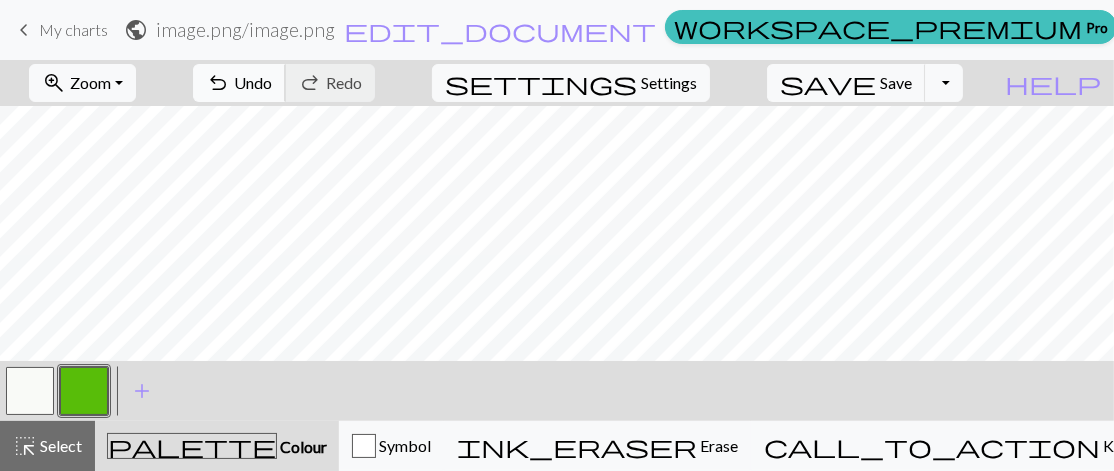 The width and height of the screenshot is (1114, 471). Describe the element at coordinates (846, 83) in the screenshot. I see `button: Save` at that location.